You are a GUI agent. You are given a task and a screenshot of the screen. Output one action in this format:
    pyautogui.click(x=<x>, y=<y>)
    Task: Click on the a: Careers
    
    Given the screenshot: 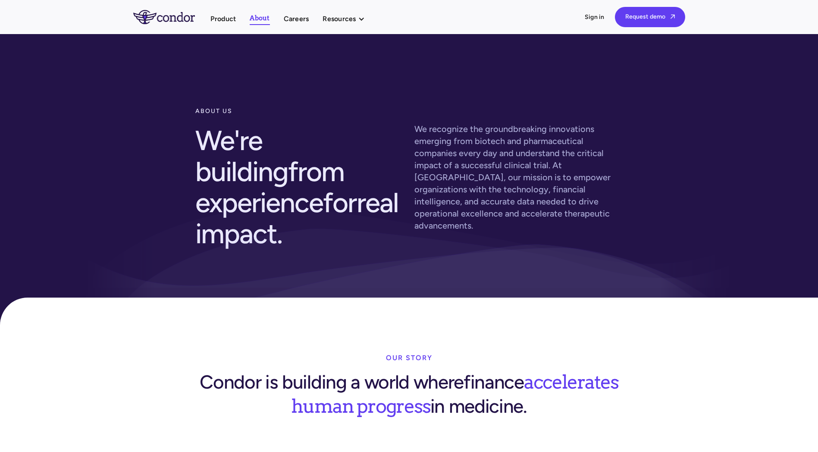 What is the action you would take?
    pyautogui.click(x=296, y=19)
    